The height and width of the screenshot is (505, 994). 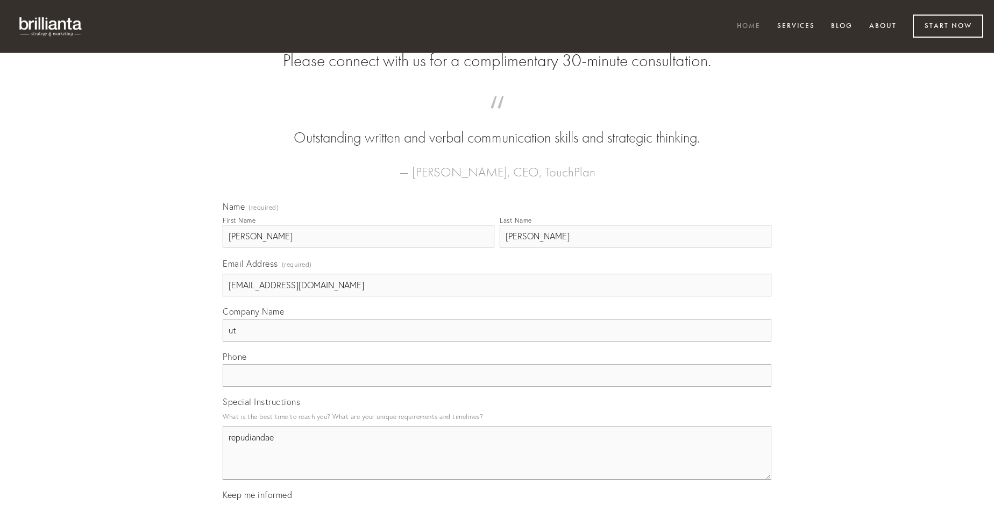 What do you see at coordinates (948, 26) in the screenshot?
I see `a: Start Now` at bounding box center [948, 26].